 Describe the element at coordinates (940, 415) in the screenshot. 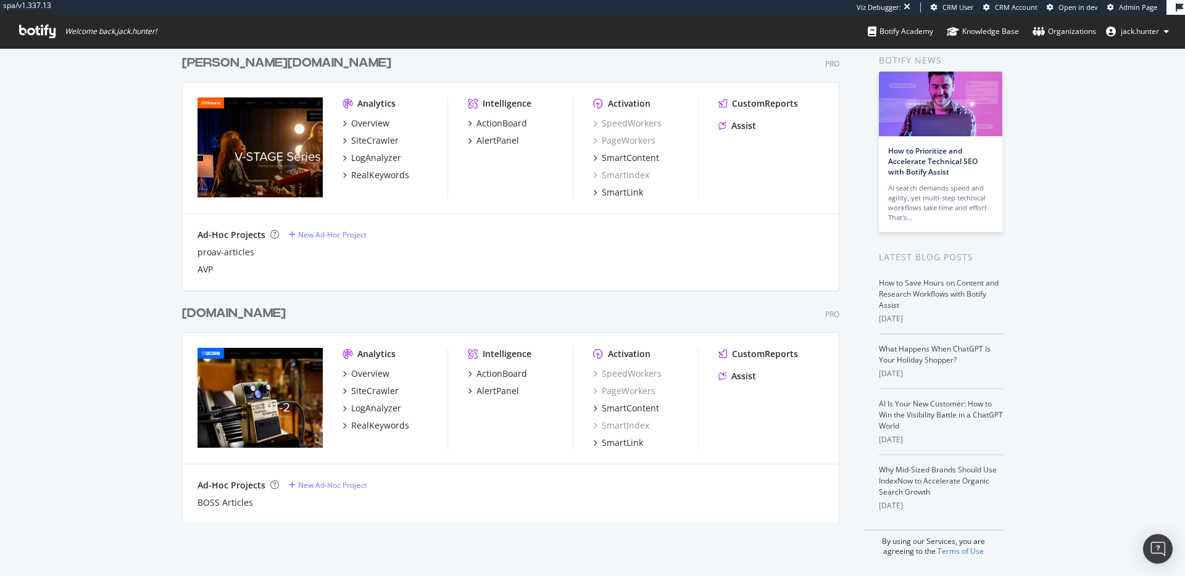

I see `a: AI Is Your New Customer: How to Win the Visibility Battle in a ChatGPT World` at that location.